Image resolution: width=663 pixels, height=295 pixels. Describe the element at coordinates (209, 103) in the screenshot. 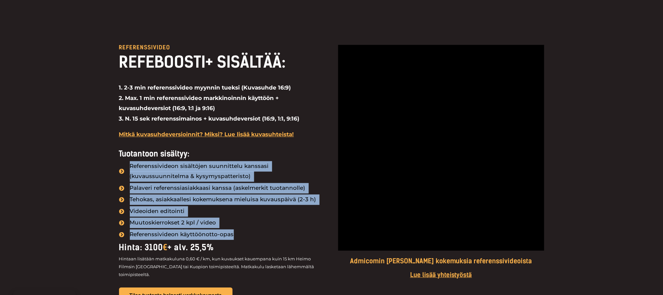

I see `strong: 1. 2-3 min referenssivideo myynnin tueksi (Kuvasuhde 16:9) 2. Max. 1 min referenssivideo markkino...` at that location.